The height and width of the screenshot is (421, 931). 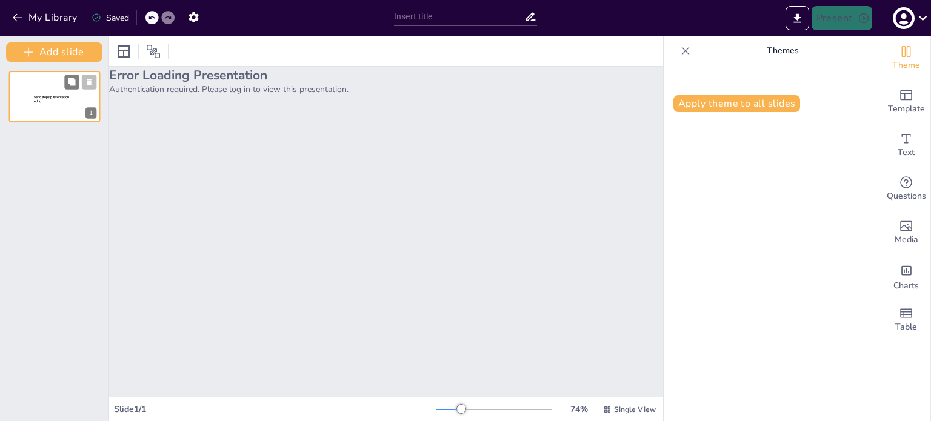 I want to click on div: Add text boxes, so click(x=906, y=146).